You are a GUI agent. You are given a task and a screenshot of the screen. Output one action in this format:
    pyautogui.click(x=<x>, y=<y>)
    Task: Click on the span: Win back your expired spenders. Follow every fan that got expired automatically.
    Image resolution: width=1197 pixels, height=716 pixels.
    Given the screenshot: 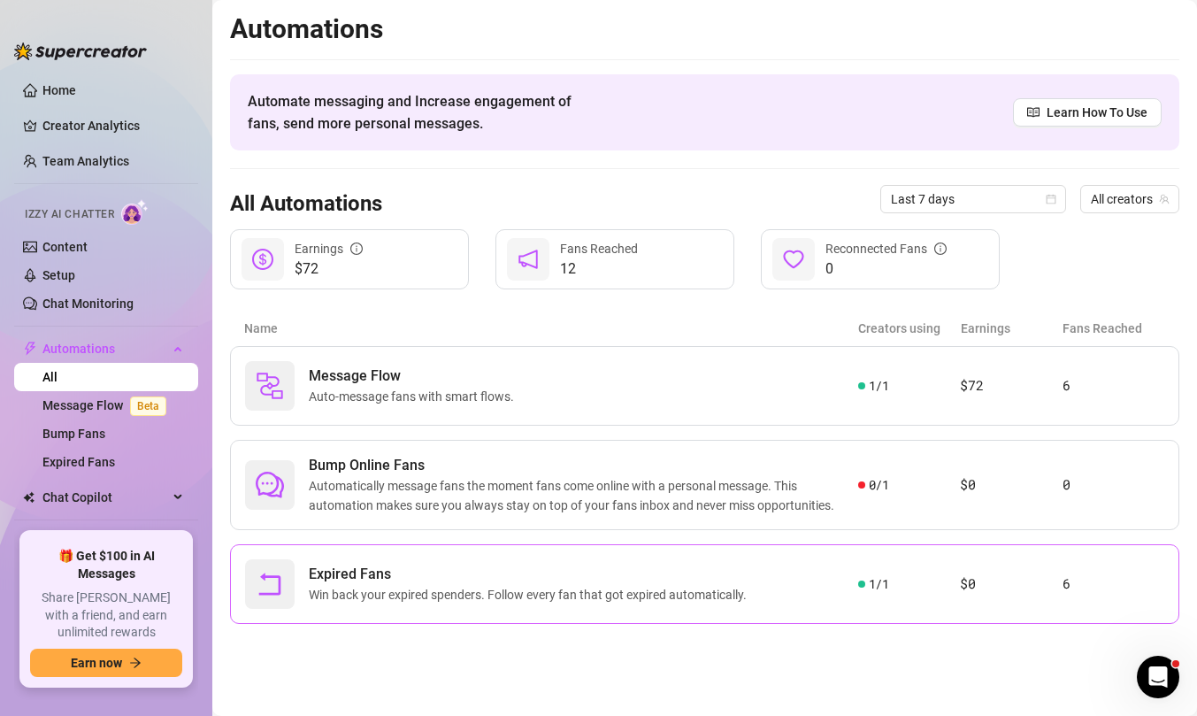 What is the action you would take?
    pyautogui.click(x=531, y=595)
    